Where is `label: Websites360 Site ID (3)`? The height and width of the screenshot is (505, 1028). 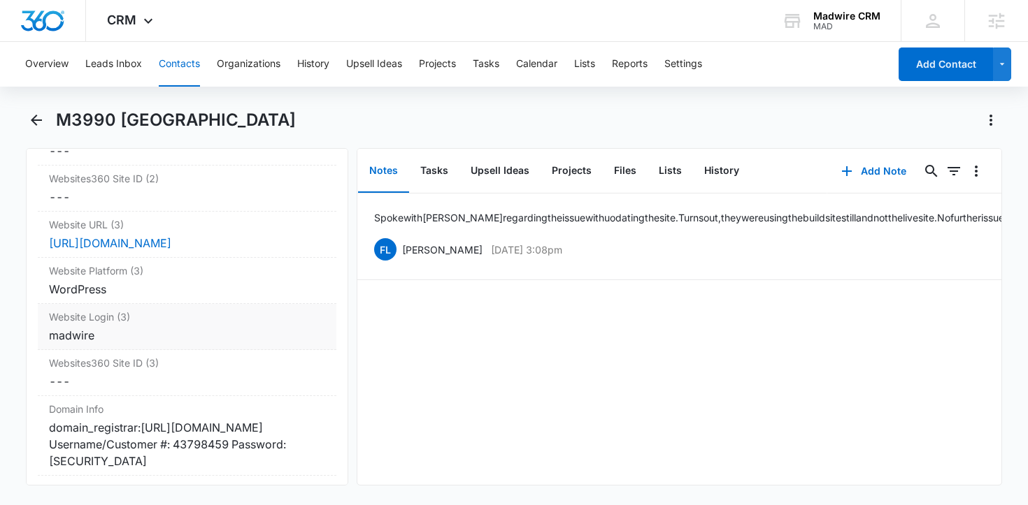
label: Websites360 Site ID (3) is located at coordinates (187, 363).